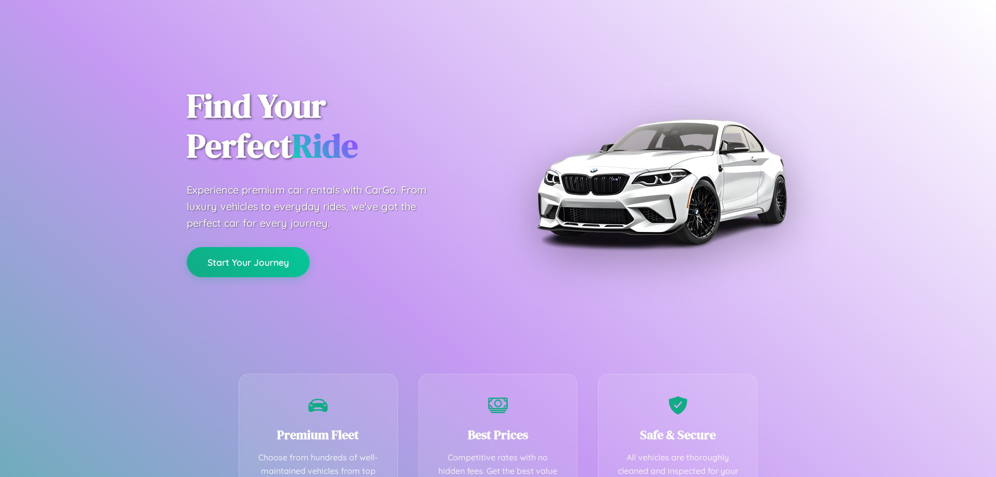 The image size is (996, 477). I want to click on h3: Safe & Secure, so click(677, 434).